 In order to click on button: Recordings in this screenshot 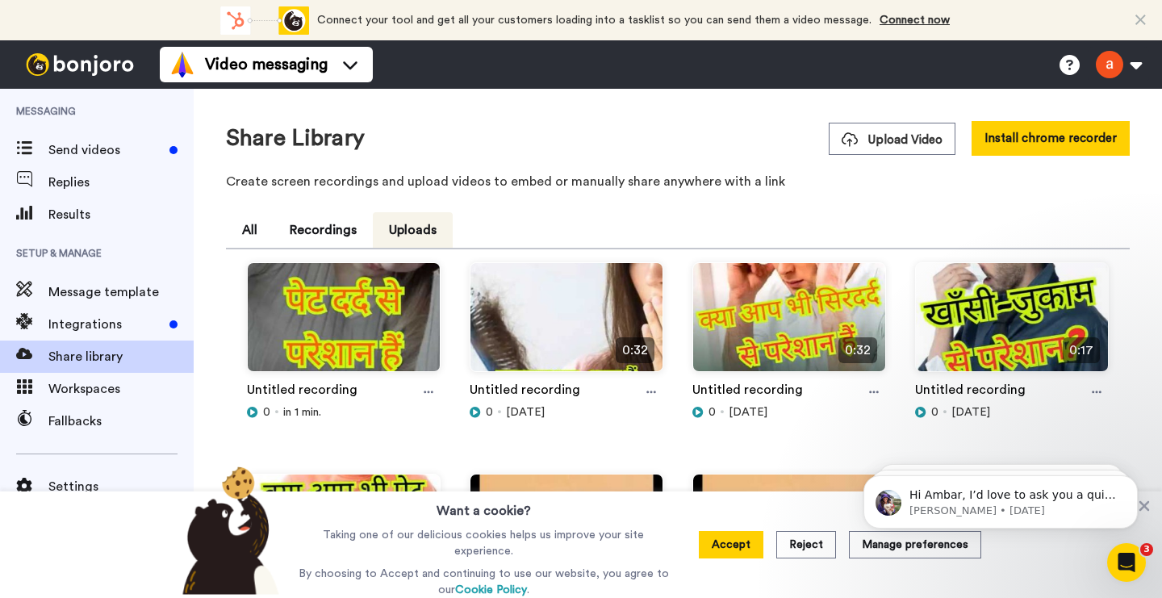, I will do `click(323, 230)`.